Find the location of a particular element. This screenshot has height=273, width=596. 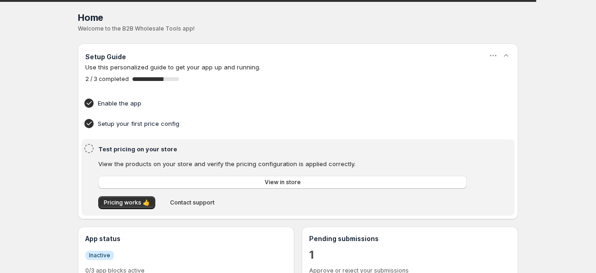

span: Home is located at coordinates (90, 18).